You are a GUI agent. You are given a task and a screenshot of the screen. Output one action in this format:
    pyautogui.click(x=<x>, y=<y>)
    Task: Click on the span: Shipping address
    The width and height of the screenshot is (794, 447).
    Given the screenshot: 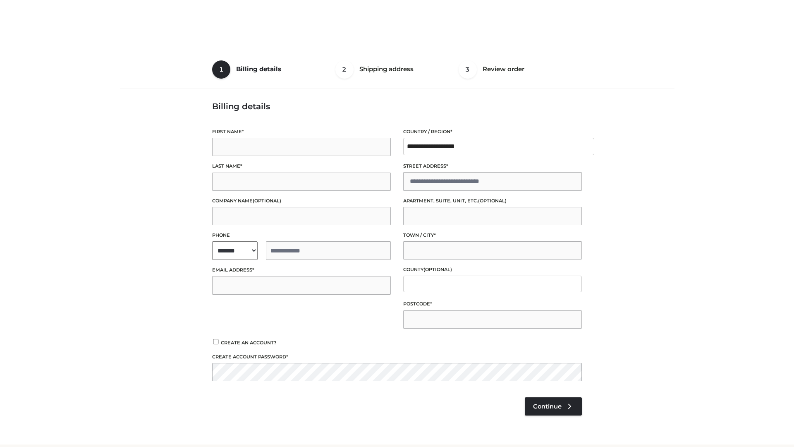 What is the action you would take?
    pyautogui.click(x=386, y=69)
    